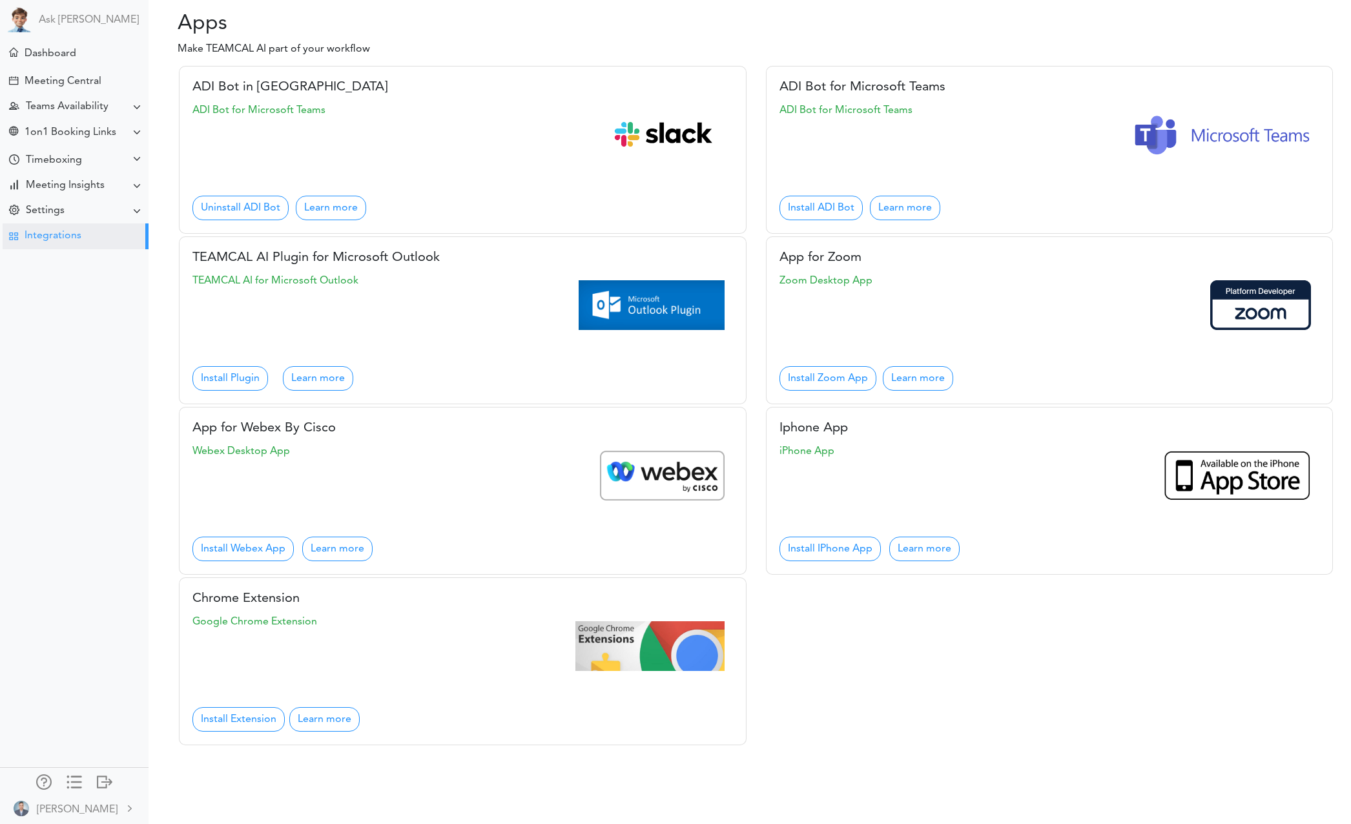 This screenshot has width=1351, height=824. Describe the element at coordinates (1222, 134) in the screenshot. I see `img: Microsoft-Teams.png` at that location.